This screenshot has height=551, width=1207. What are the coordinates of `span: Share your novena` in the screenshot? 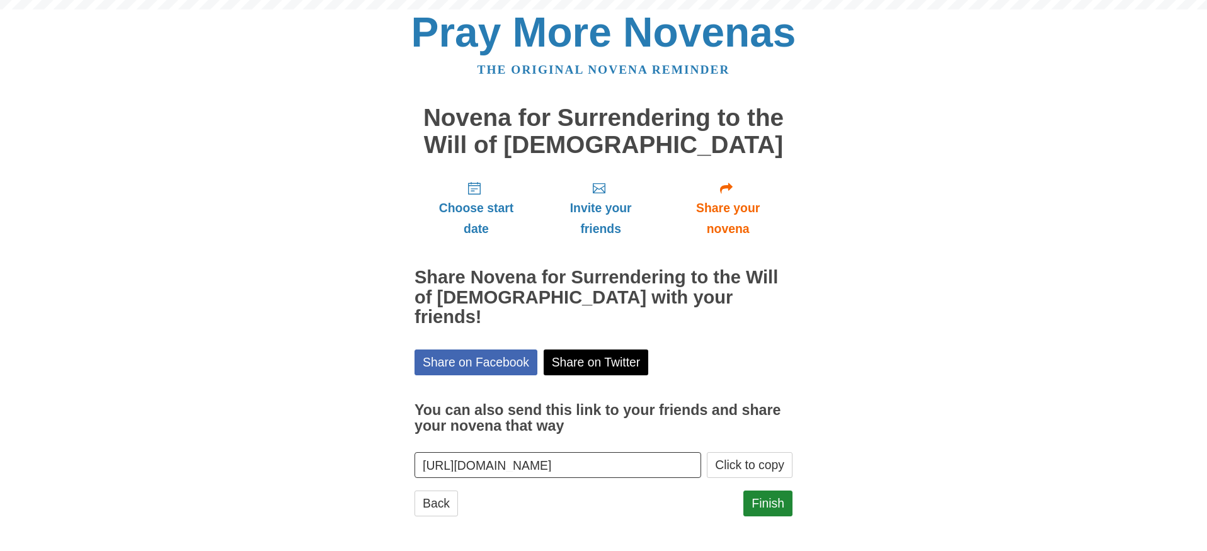 It's located at (728, 219).